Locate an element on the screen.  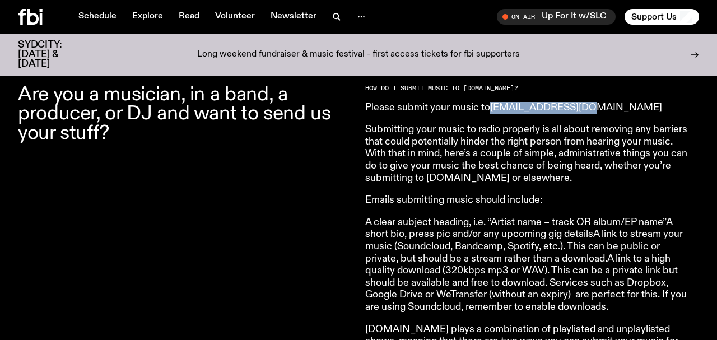
p: Emails submitting music should include: is located at coordinates (527, 201).